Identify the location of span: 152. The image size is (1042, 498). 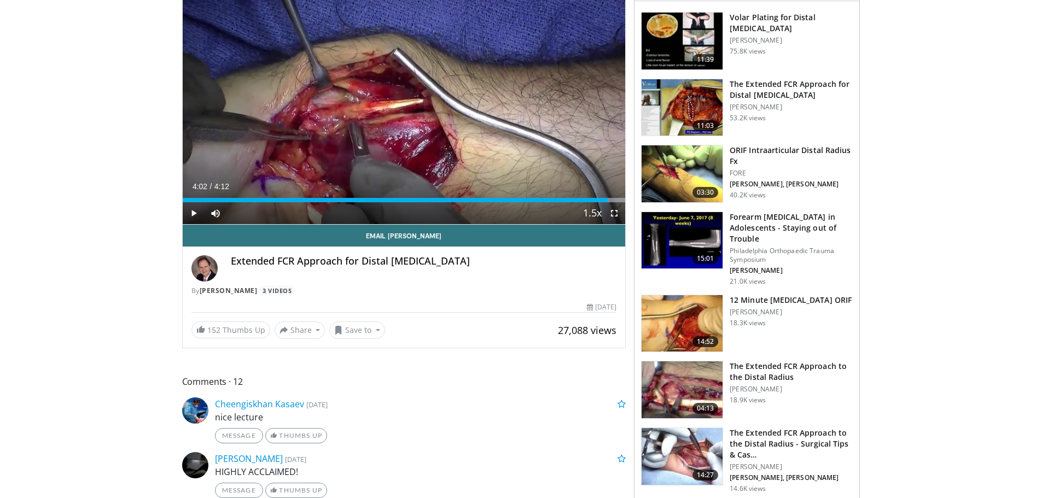
(214, 330).